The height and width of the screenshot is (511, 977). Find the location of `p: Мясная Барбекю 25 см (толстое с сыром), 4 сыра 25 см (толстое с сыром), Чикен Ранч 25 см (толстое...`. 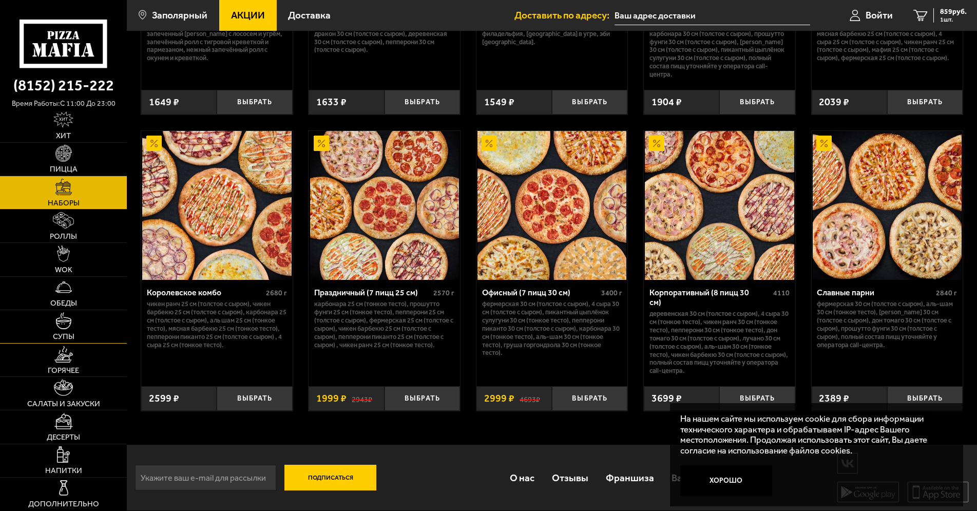

p: Мясная Барбекю 25 см (толстое с сыром), 4 сыра 25 см (толстое с сыром), Чикен Ранч 25 см (толстое... is located at coordinates (887, 46).